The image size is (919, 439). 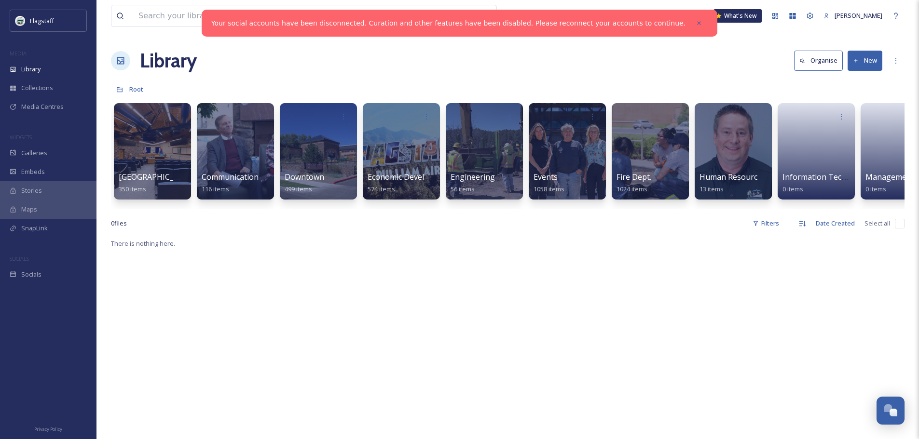 I want to click on a: Library, so click(x=168, y=61).